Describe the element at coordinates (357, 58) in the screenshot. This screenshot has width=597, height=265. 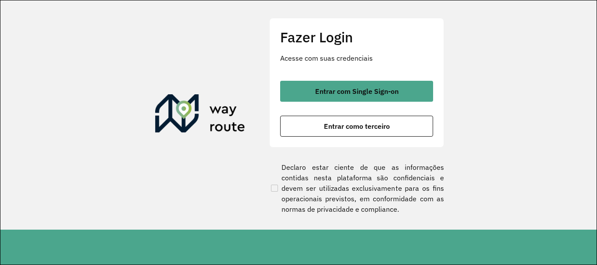
I see `p: Acesse com suas credenciais` at that location.